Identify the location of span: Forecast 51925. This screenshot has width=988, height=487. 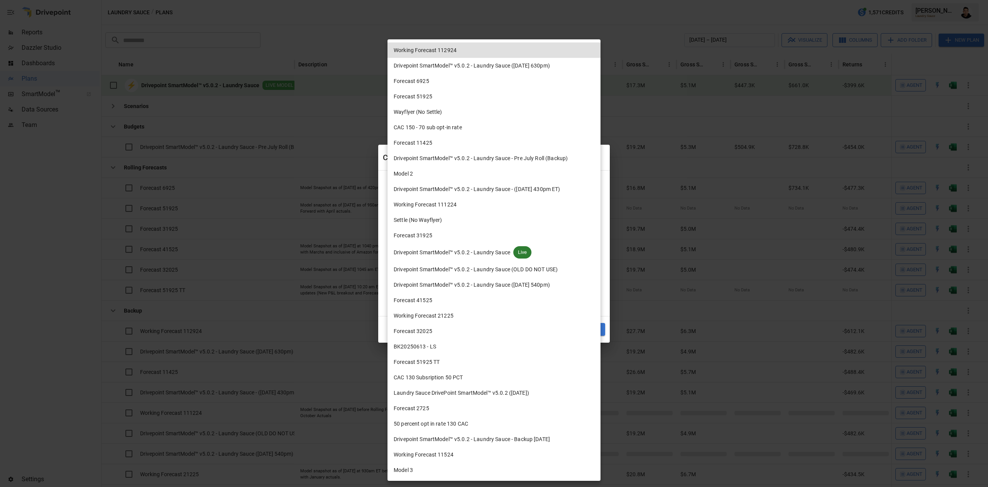
(413, 97).